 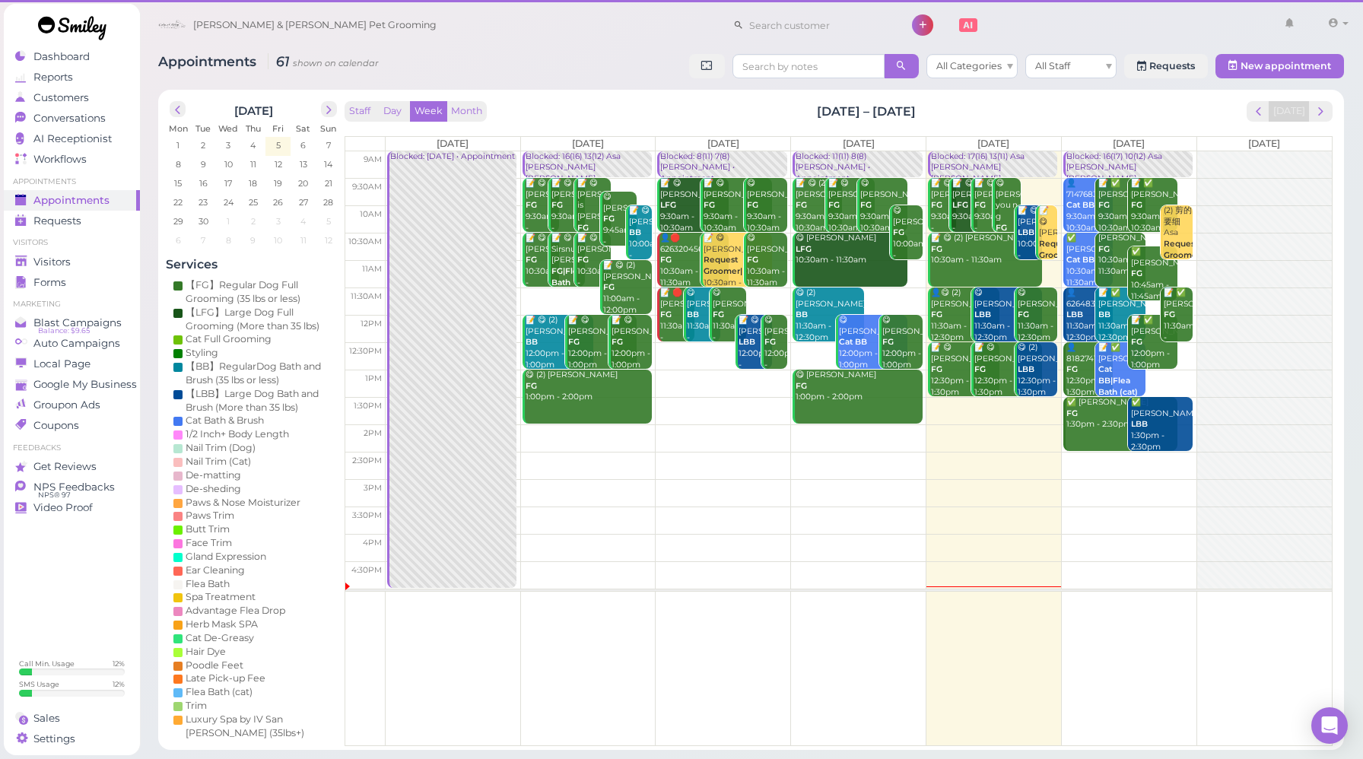 What do you see at coordinates (210, 516) in the screenshot?
I see `div: Paws Trim` at bounding box center [210, 516].